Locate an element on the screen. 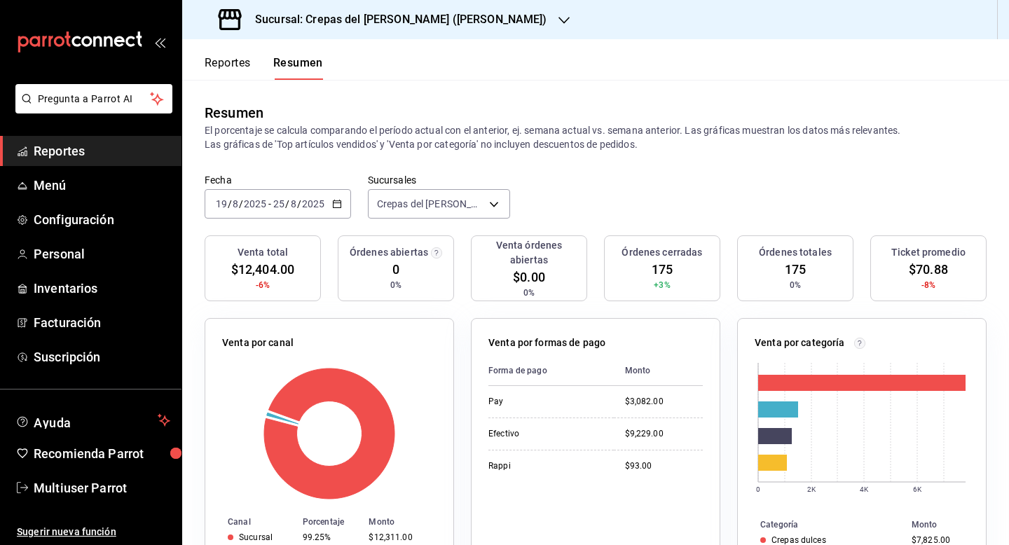 This screenshot has width=1009, height=545. p: Venta por canal is located at coordinates (258, 343).